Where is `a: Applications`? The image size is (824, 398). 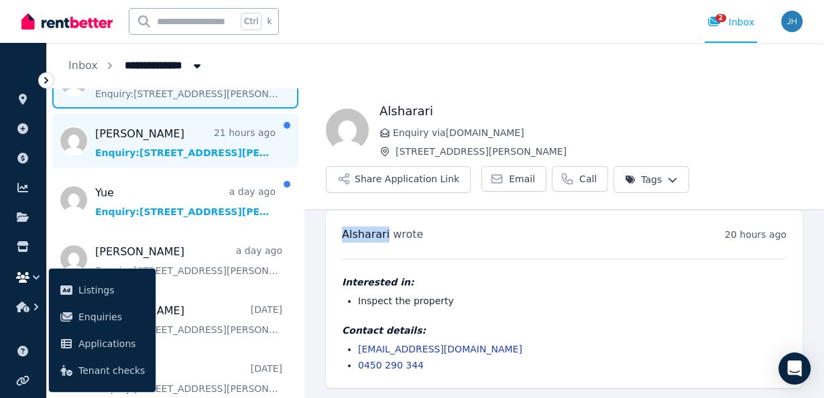
a: Applications is located at coordinates (102, 344).